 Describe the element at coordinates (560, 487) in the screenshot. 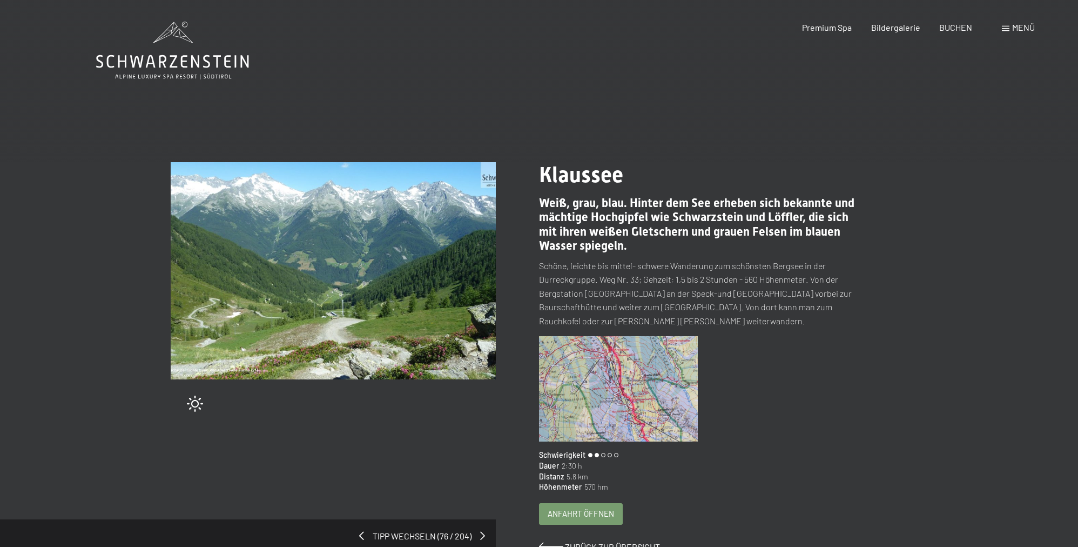

I see `span: Höhenmeter` at that location.